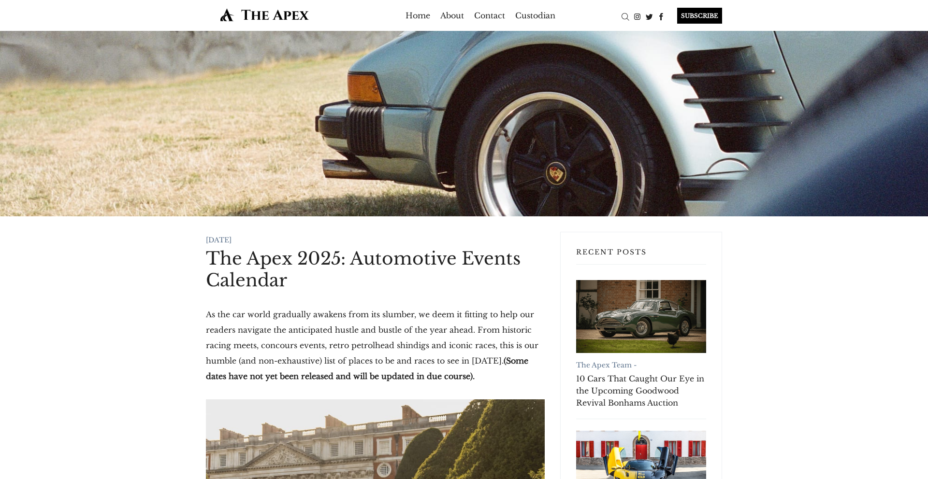  Describe the element at coordinates (452, 15) in the screenshot. I see `a: About` at that location.